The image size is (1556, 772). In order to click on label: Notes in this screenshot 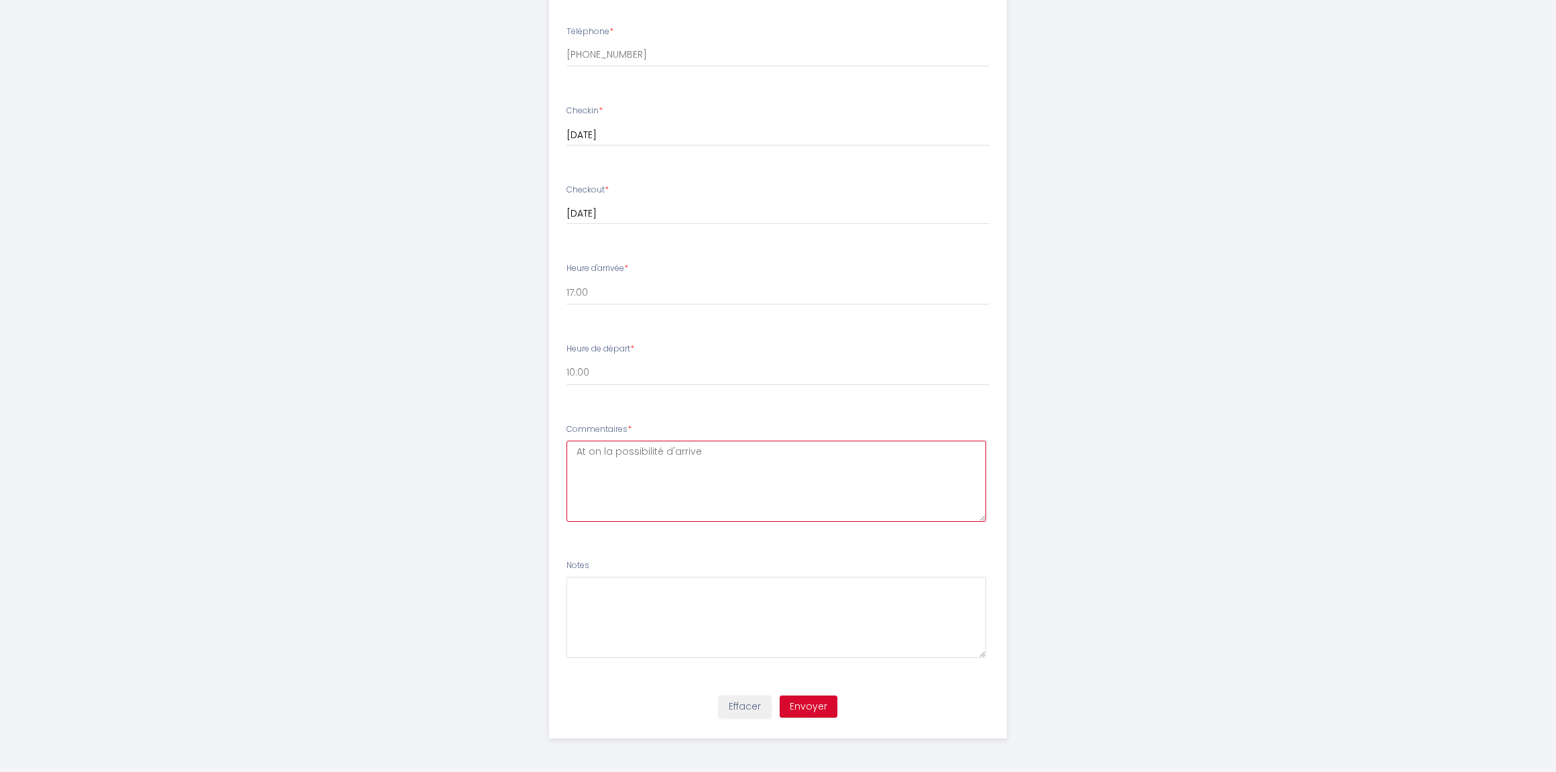, I will do `click(578, 565)`.